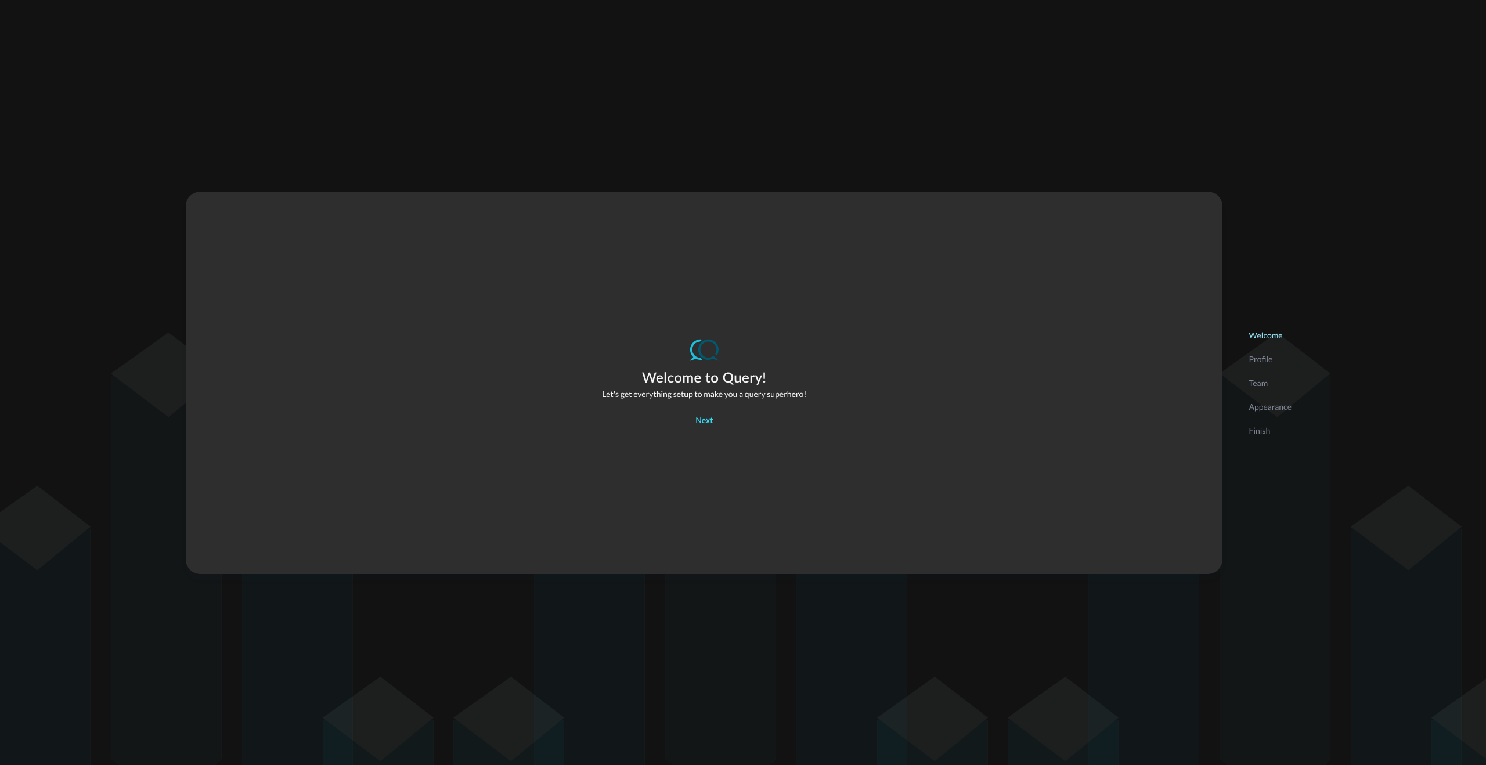 Image resolution: width=1486 pixels, height=765 pixels. Describe the element at coordinates (1270, 359) in the screenshot. I see `p: Profile` at that location.